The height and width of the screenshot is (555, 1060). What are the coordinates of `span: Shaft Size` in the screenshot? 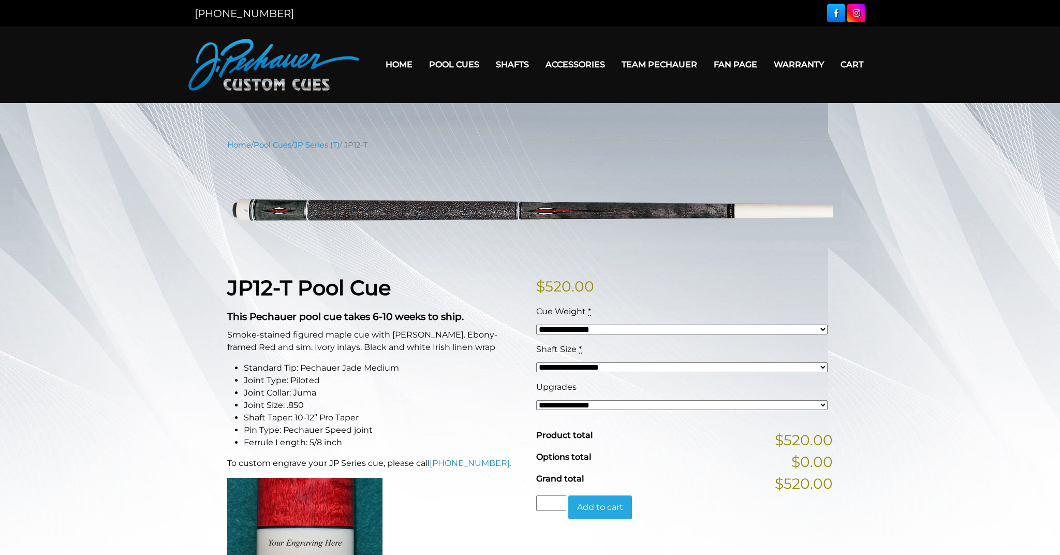 It's located at (557, 349).